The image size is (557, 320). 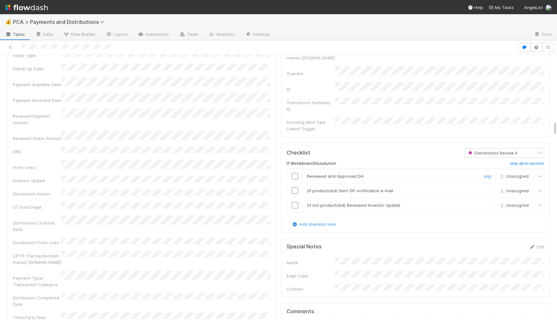 I want to click on span: My Tasks, so click(x=501, y=7).